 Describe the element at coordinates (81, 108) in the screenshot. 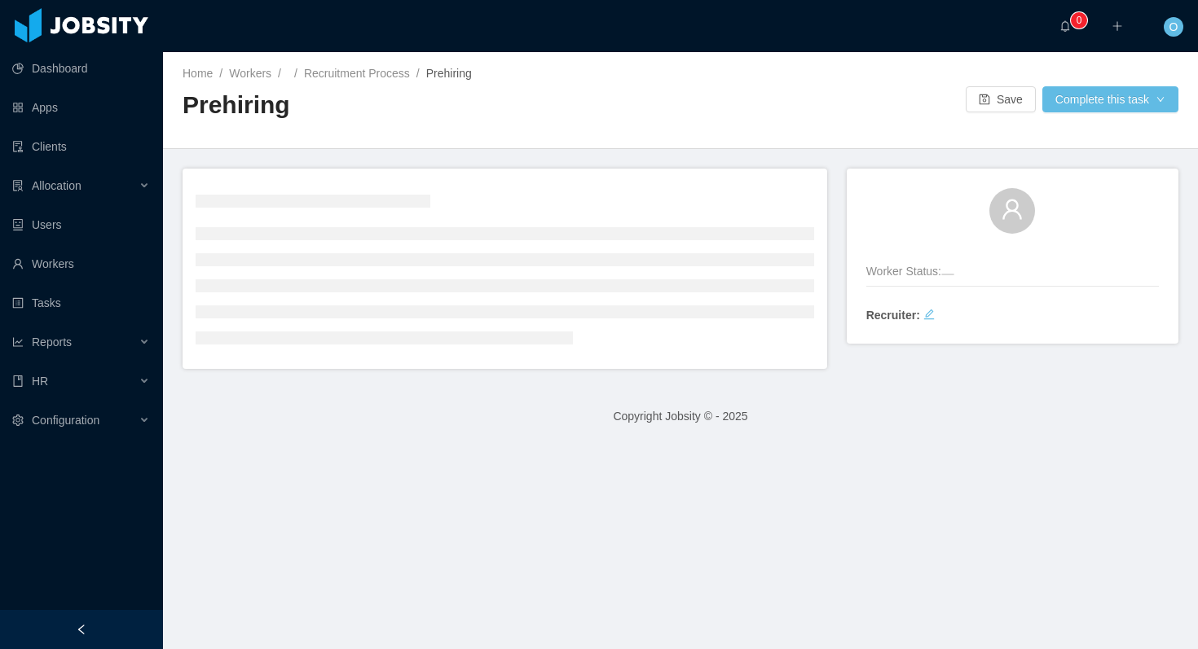

I see `a: icon: appstoreApps` at that location.